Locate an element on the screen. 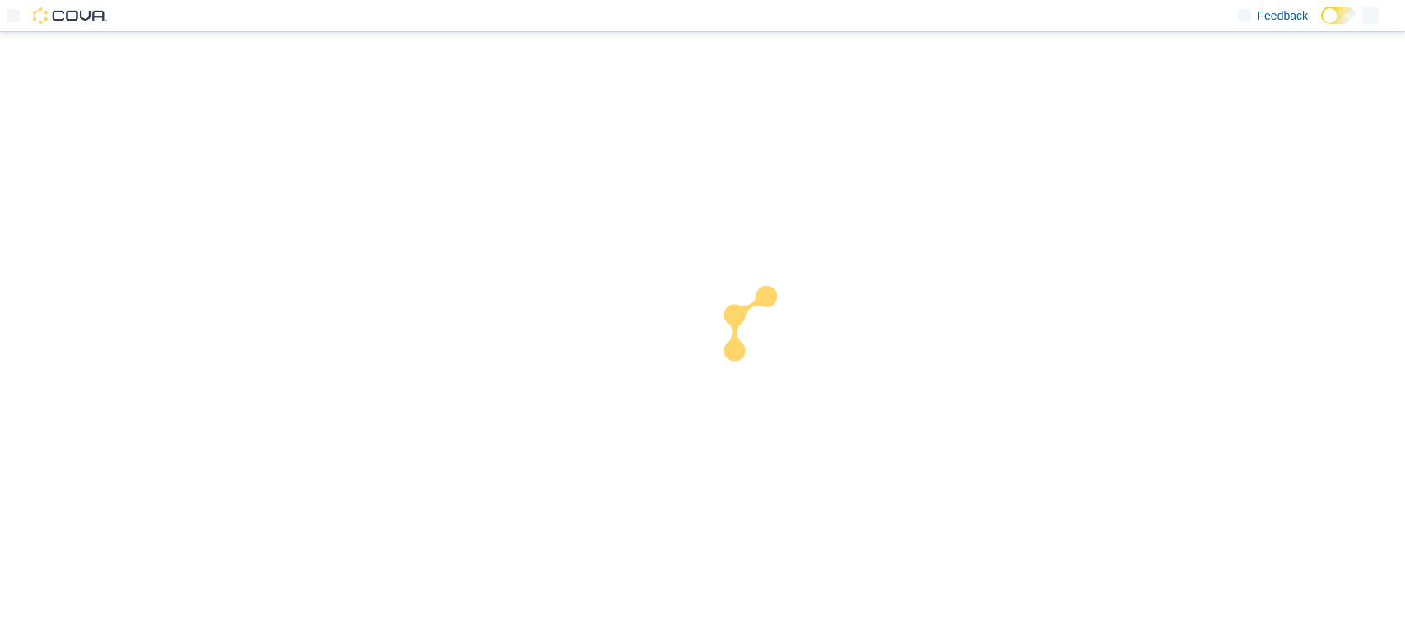 The width and height of the screenshot is (1405, 636). img: cova-loader is located at coordinates (765, 335).